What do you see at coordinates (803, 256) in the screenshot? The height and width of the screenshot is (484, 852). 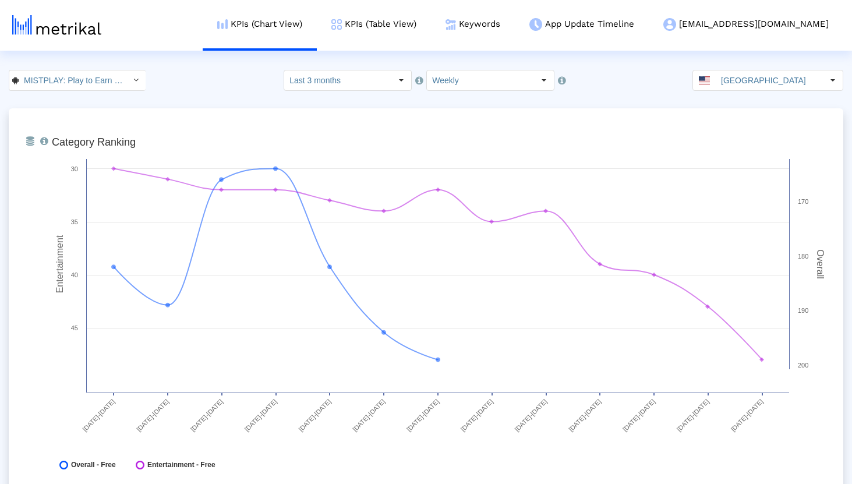 I see `text: 180` at bounding box center [803, 256].